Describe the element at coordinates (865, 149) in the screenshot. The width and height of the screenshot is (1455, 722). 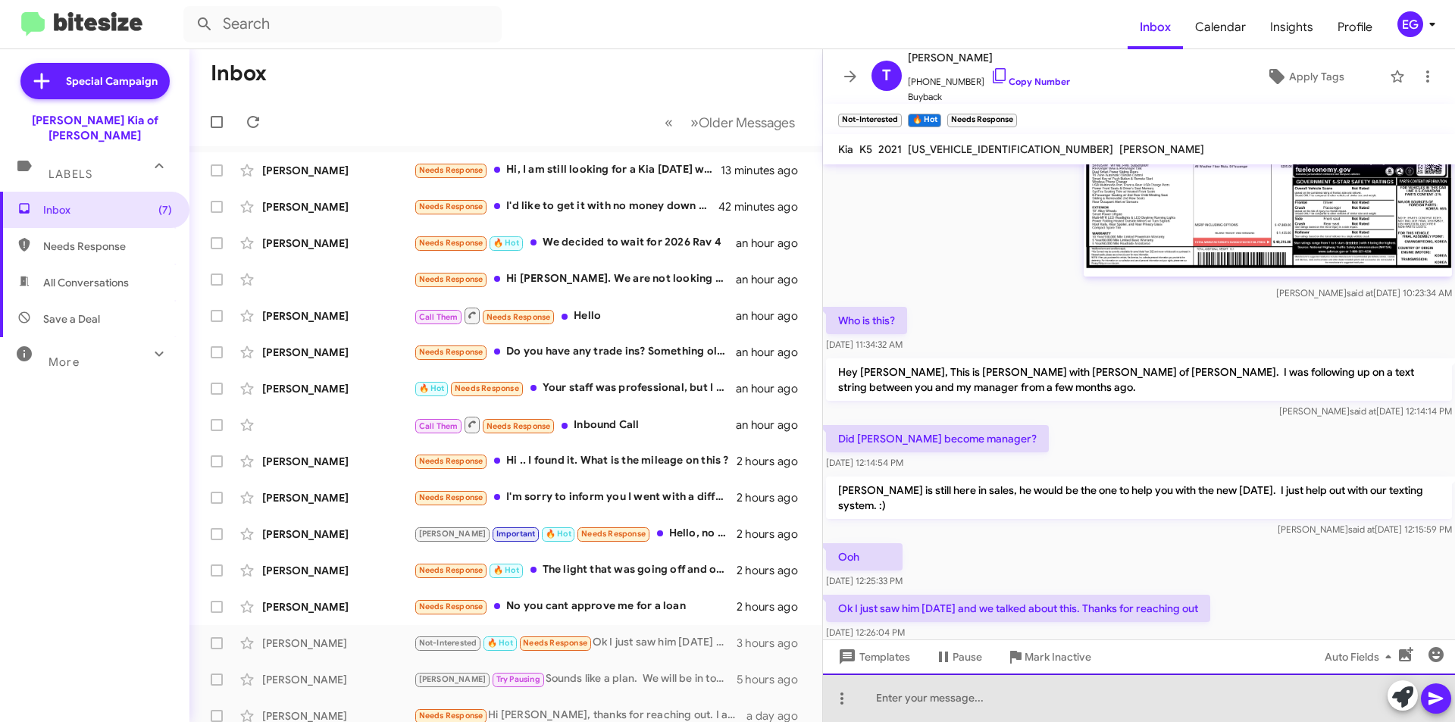
I see `span: K5` at that location.